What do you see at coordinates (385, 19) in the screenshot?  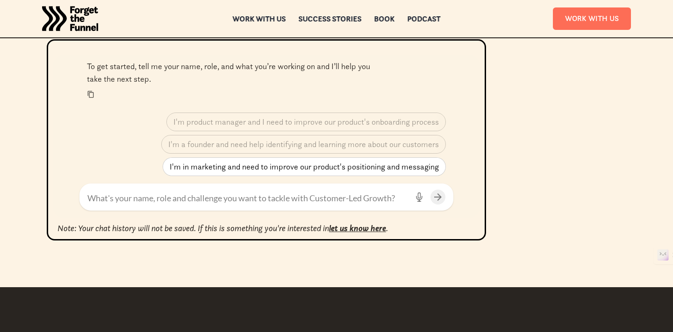 I see `div: Book` at bounding box center [385, 19].